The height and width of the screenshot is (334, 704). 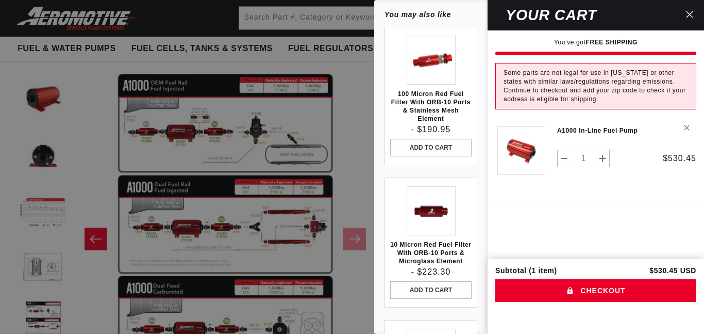 What do you see at coordinates (546, 15) in the screenshot?
I see `h2: Your cart` at bounding box center [546, 15].